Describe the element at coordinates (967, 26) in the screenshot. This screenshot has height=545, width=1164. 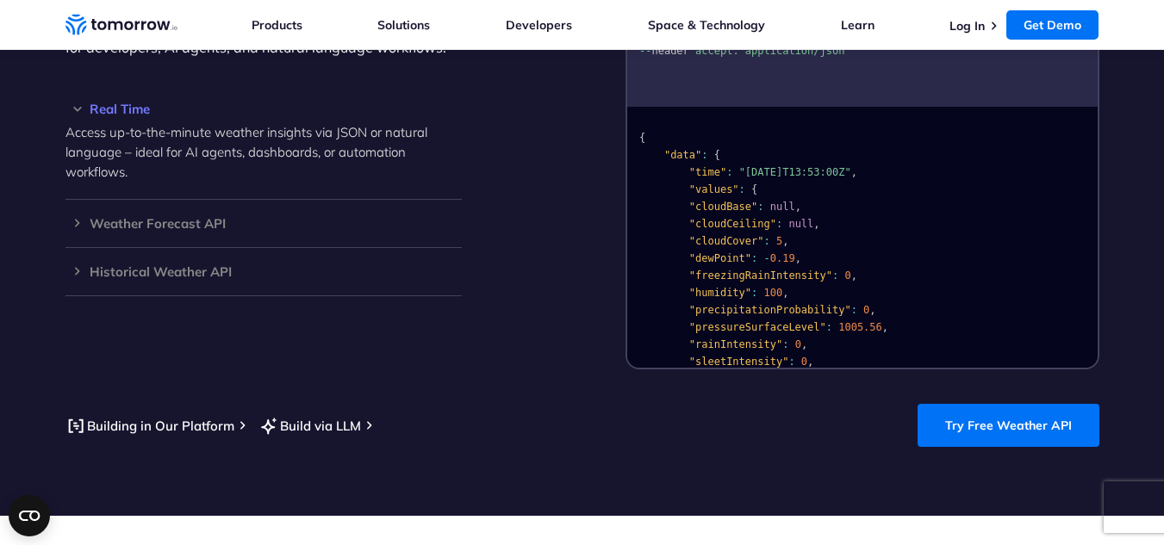
I see `a: Log In` at that location.